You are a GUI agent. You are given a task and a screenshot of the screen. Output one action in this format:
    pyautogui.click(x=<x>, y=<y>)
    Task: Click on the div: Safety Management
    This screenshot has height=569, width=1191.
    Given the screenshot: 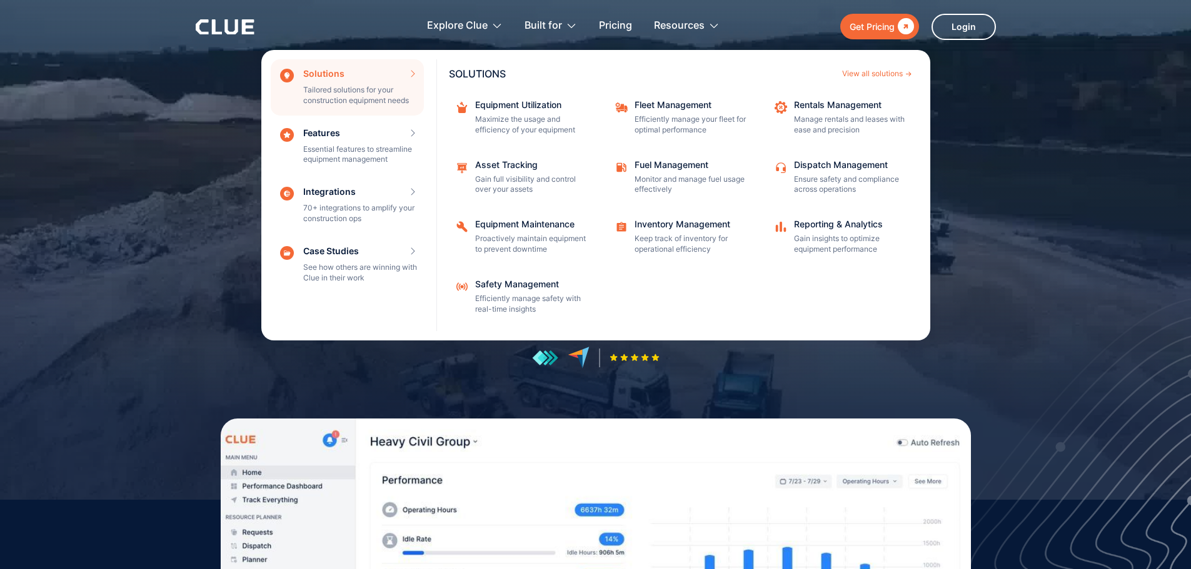 What is the action you would take?
    pyautogui.click(x=531, y=284)
    